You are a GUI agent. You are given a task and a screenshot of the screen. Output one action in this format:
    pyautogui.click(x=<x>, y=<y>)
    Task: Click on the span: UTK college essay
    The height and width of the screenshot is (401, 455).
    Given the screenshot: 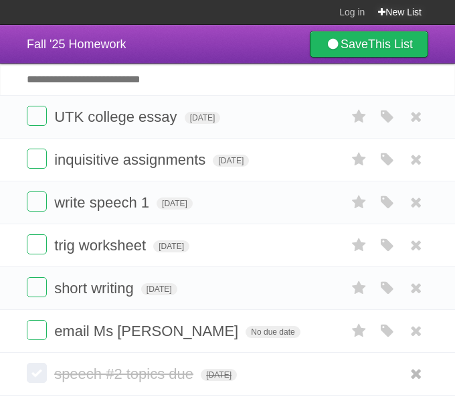 What is the action you would take?
    pyautogui.click(x=117, y=117)
    